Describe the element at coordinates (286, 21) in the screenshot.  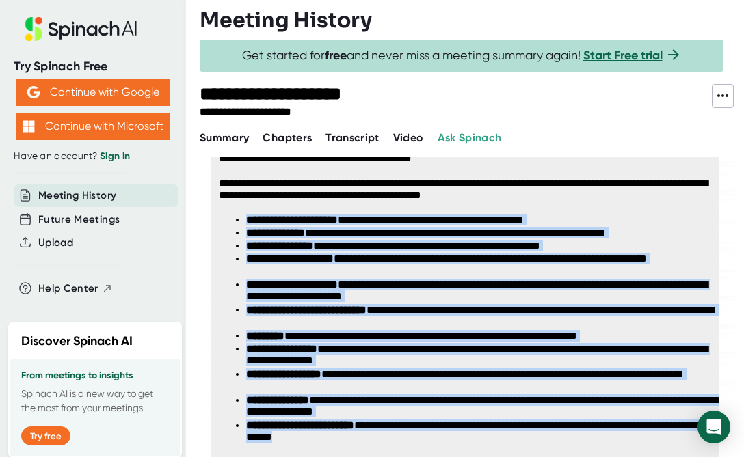
I see `h3: Meeting History` at that location.